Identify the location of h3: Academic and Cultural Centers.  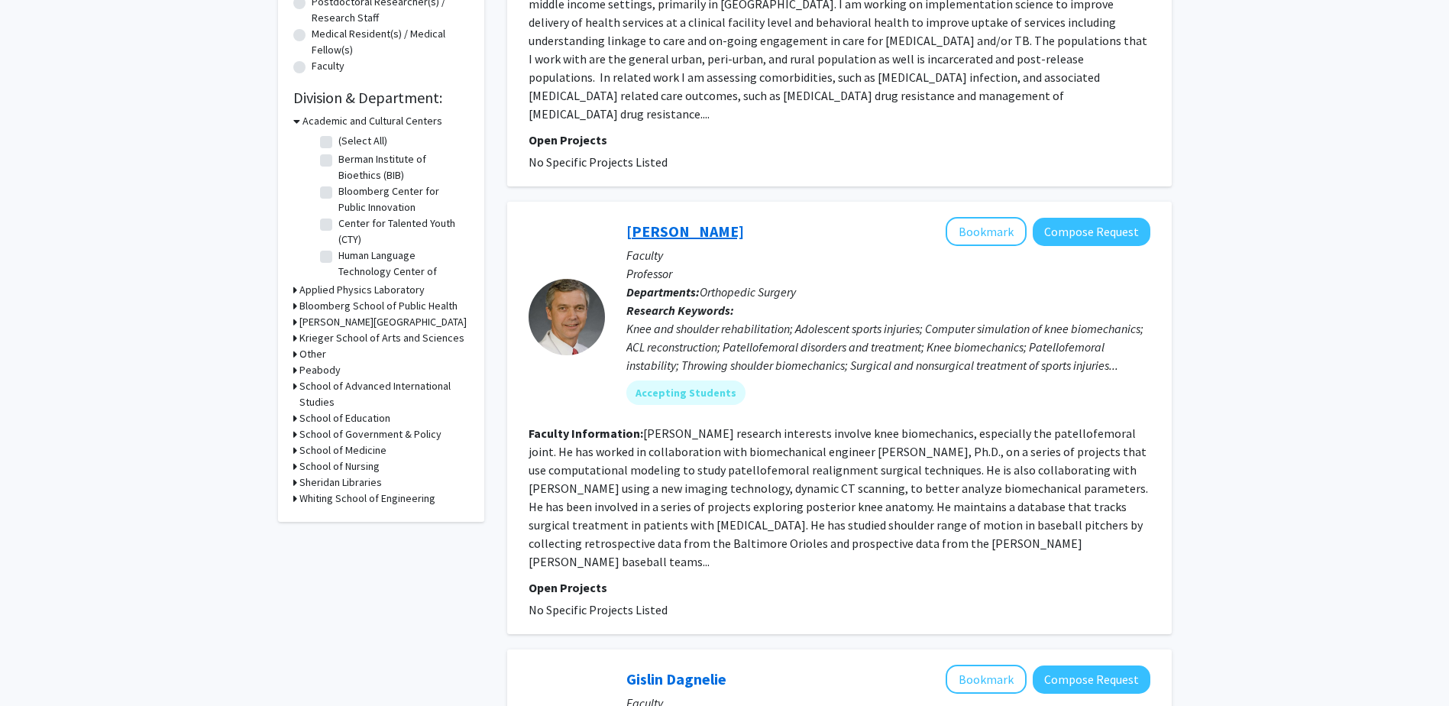
(372, 121).